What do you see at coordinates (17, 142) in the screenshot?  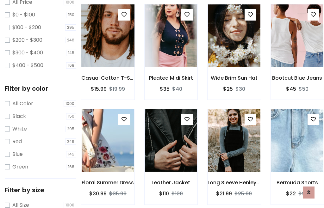 I see `label: Red` at bounding box center [17, 142].